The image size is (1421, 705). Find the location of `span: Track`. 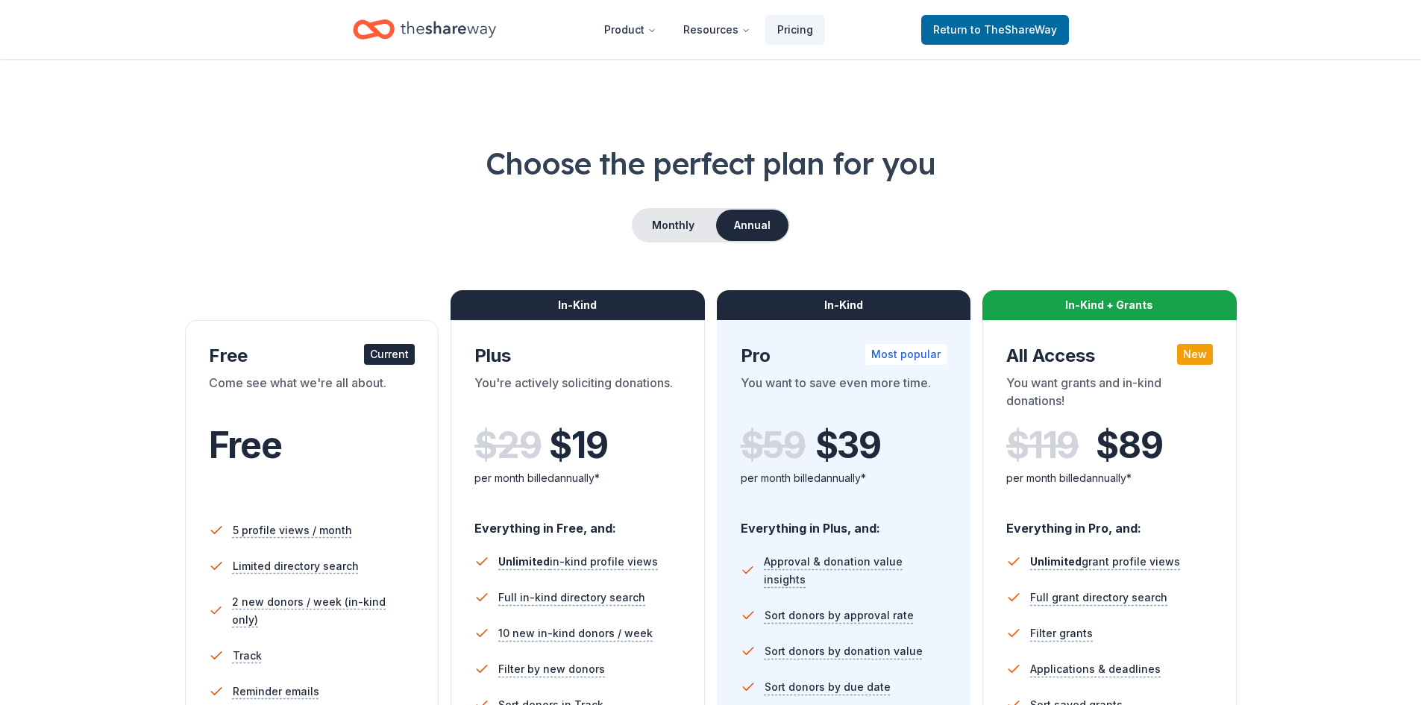

span: Track is located at coordinates (247, 656).